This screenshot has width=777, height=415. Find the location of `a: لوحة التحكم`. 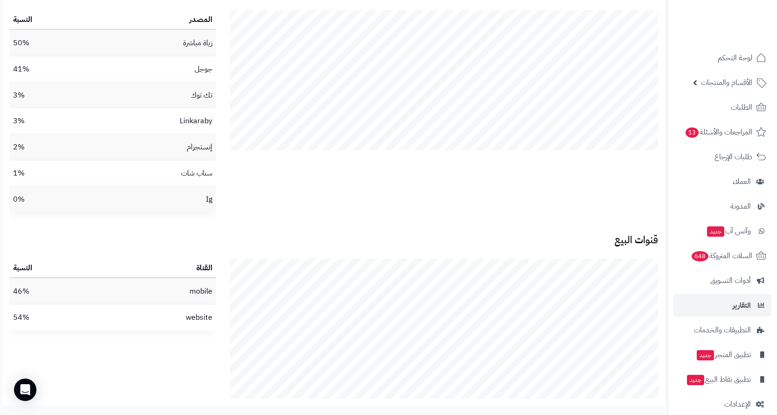

a: لوحة التحكم is located at coordinates (722, 58).